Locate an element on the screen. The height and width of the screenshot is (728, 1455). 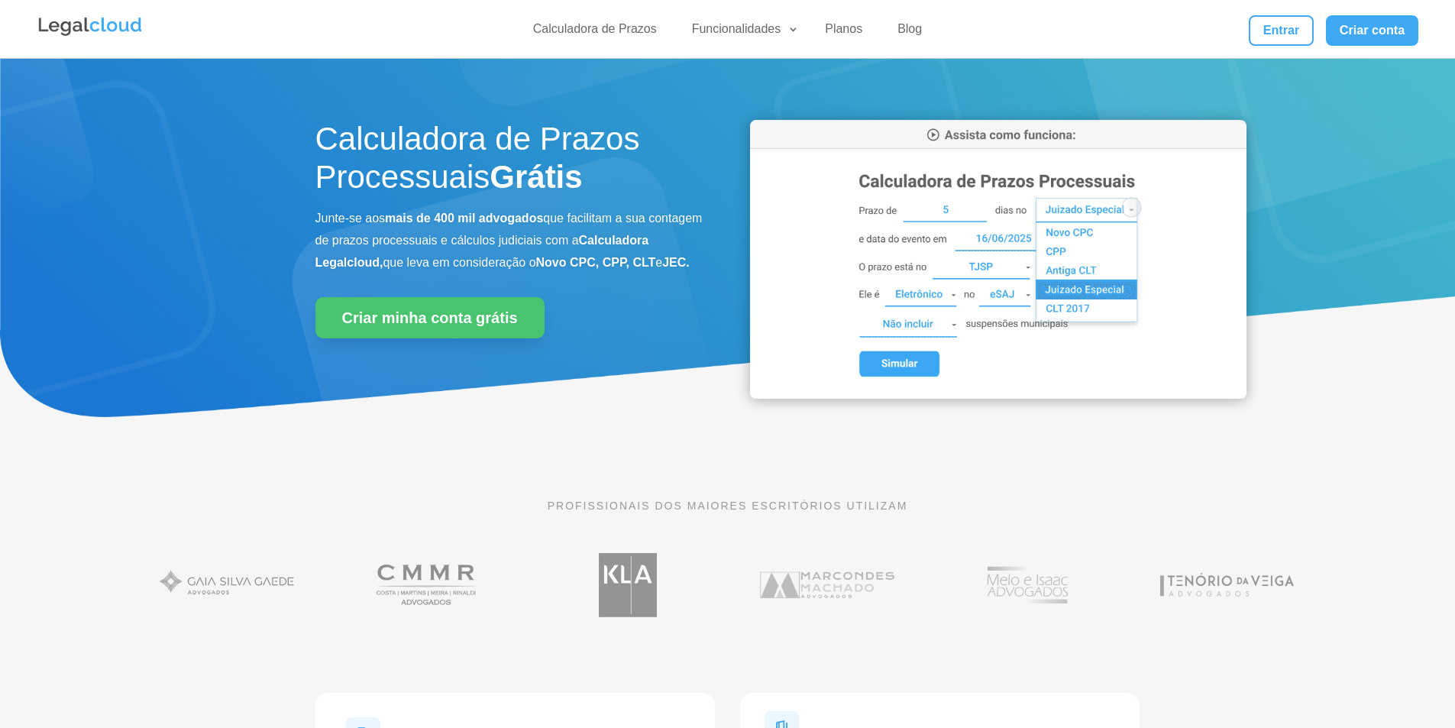
a: Planos is located at coordinates (844, 32).